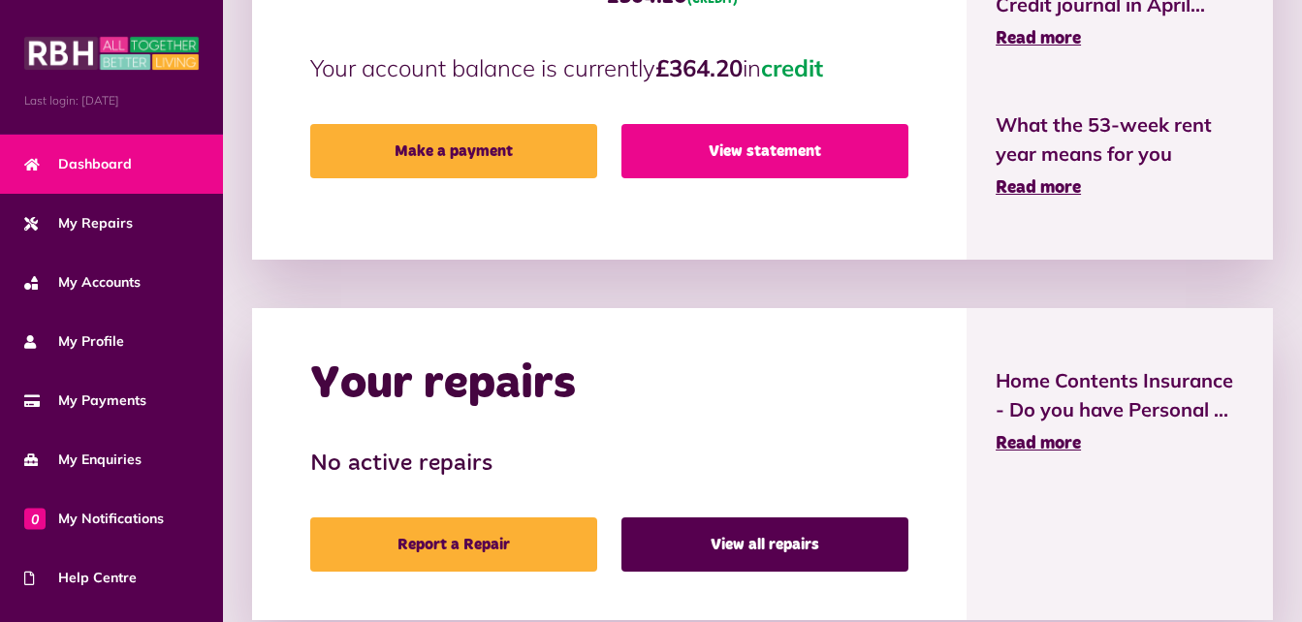 The width and height of the screenshot is (1302, 622). What do you see at coordinates (74, 341) in the screenshot?
I see `span: My Profile` at bounding box center [74, 341].